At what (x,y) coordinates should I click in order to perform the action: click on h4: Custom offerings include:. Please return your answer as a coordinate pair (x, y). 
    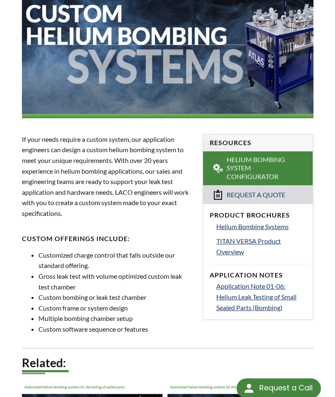
    Looking at the image, I should click on (107, 239).